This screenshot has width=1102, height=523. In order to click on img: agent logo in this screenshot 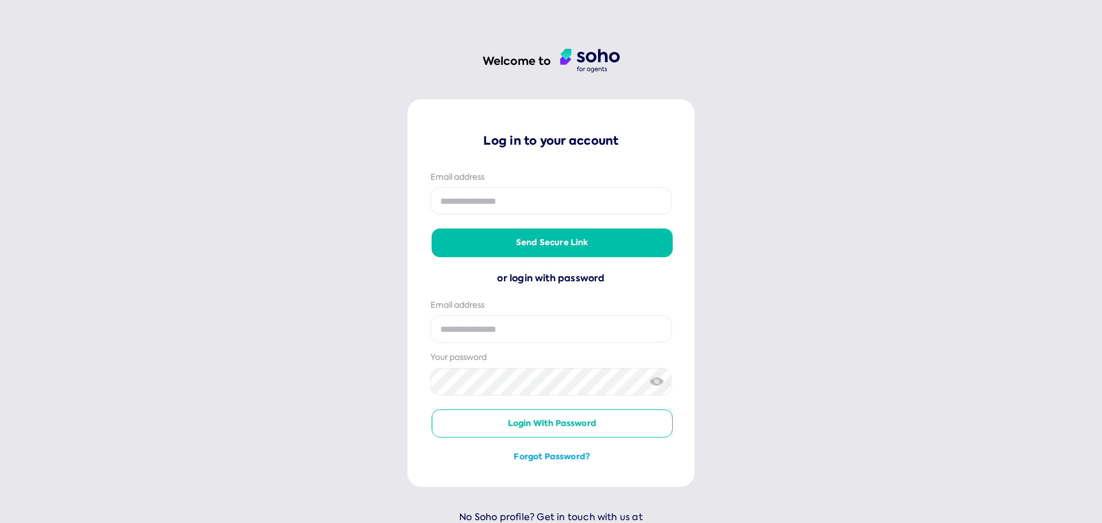, I will do `click(590, 61)`.